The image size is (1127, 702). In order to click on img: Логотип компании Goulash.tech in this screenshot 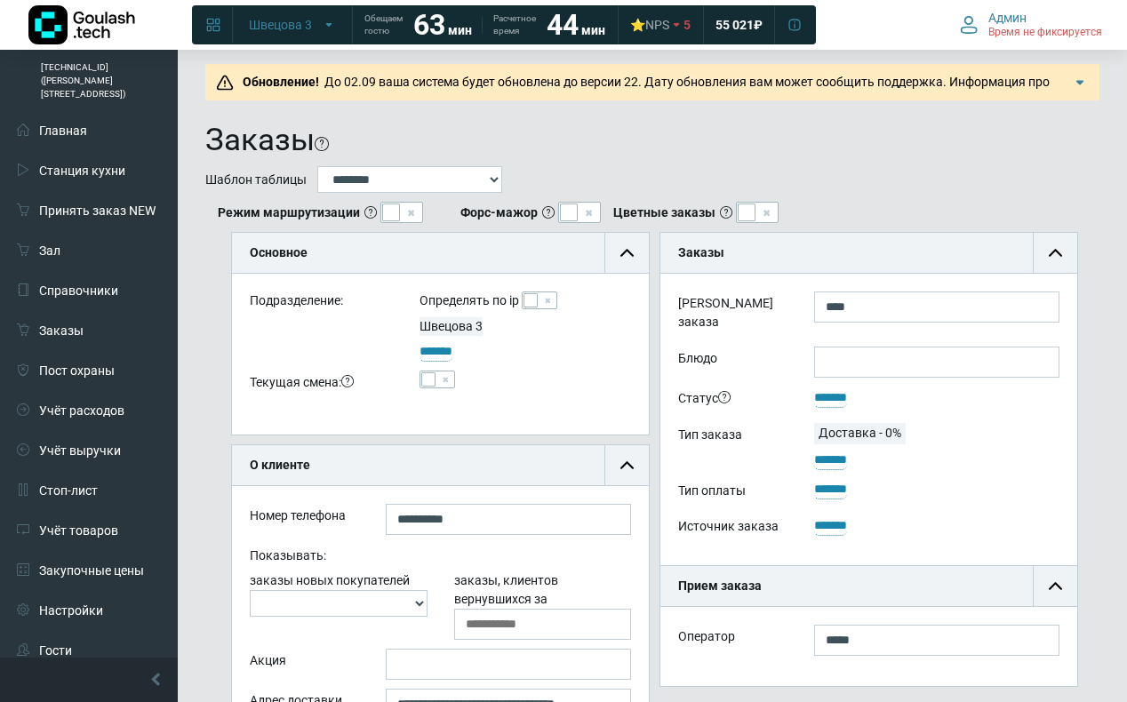, I will do `click(82, 25)`.